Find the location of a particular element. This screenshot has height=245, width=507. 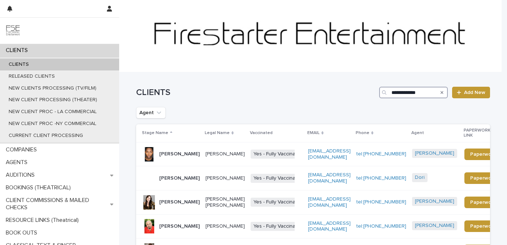

p: COMPANIES is located at coordinates (23, 150).